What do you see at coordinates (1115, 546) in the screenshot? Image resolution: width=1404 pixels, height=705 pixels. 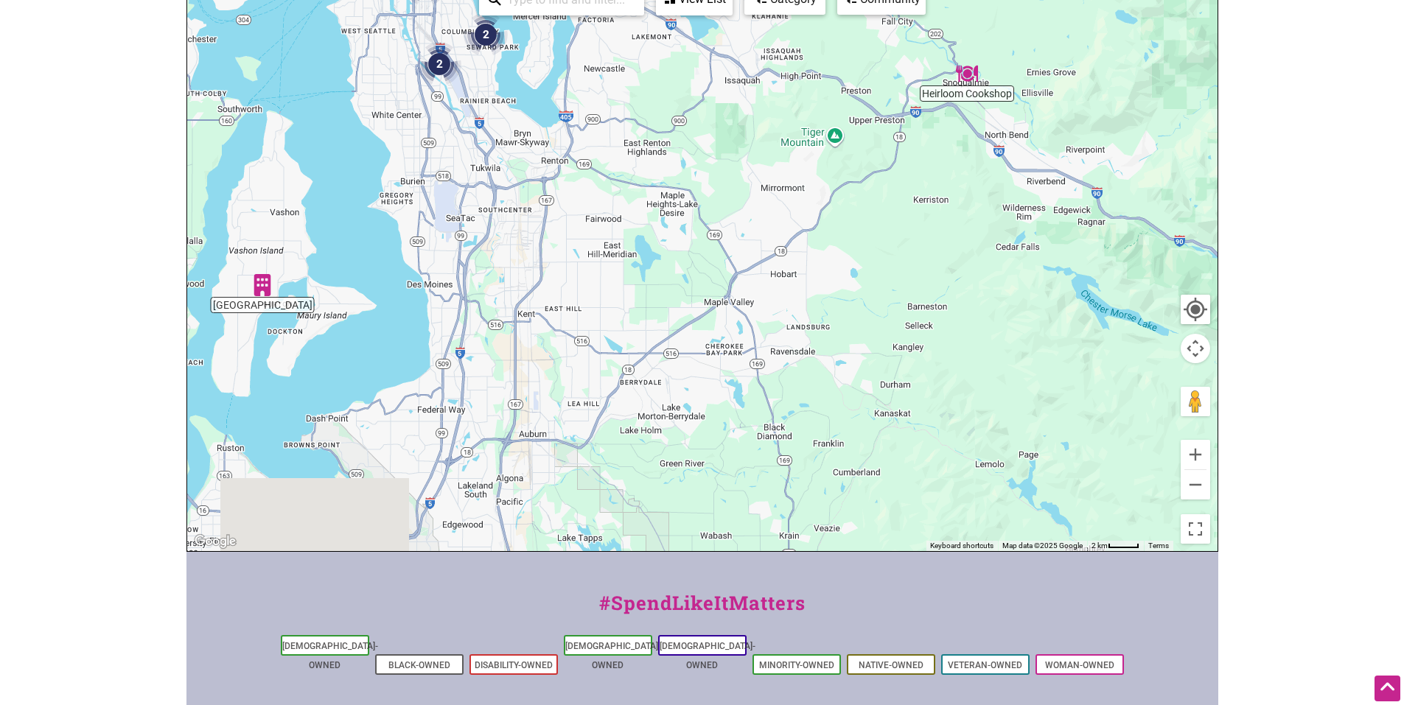 I see `button: Map Scale: 2 km per 39 pixels` at bounding box center [1115, 546].